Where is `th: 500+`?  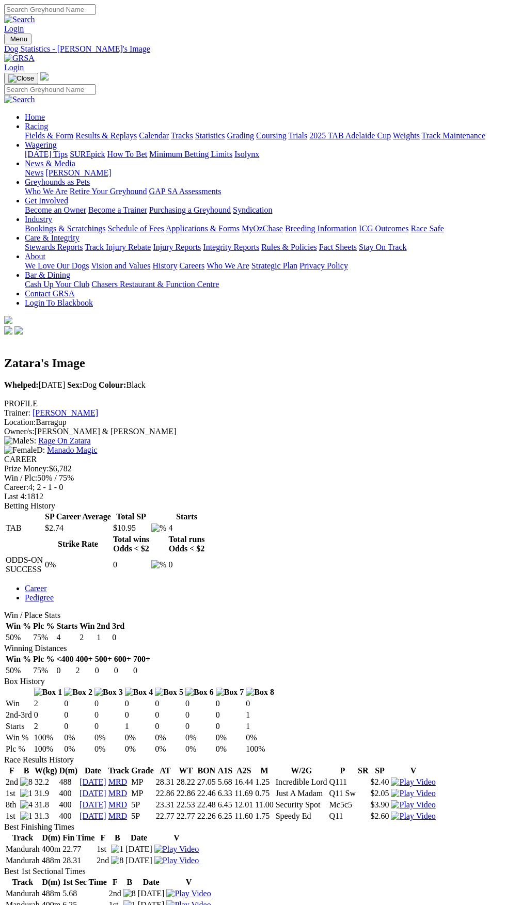 th: 500+ is located at coordinates (103, 659).